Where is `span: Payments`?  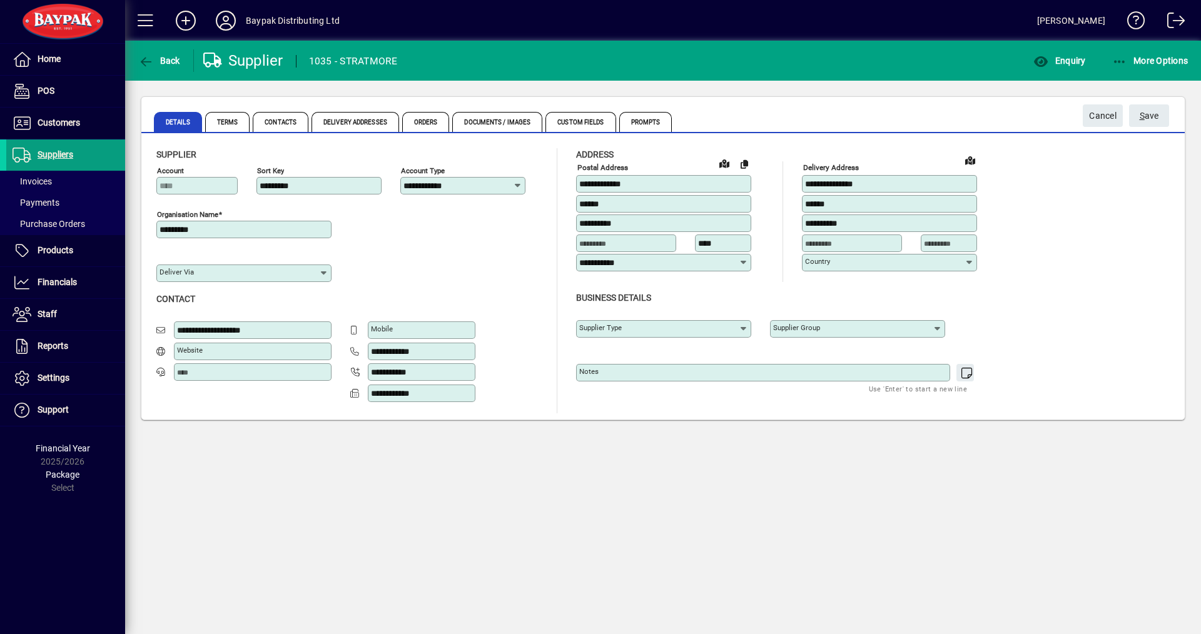
span: Payments is located at coordinates (36, 203).